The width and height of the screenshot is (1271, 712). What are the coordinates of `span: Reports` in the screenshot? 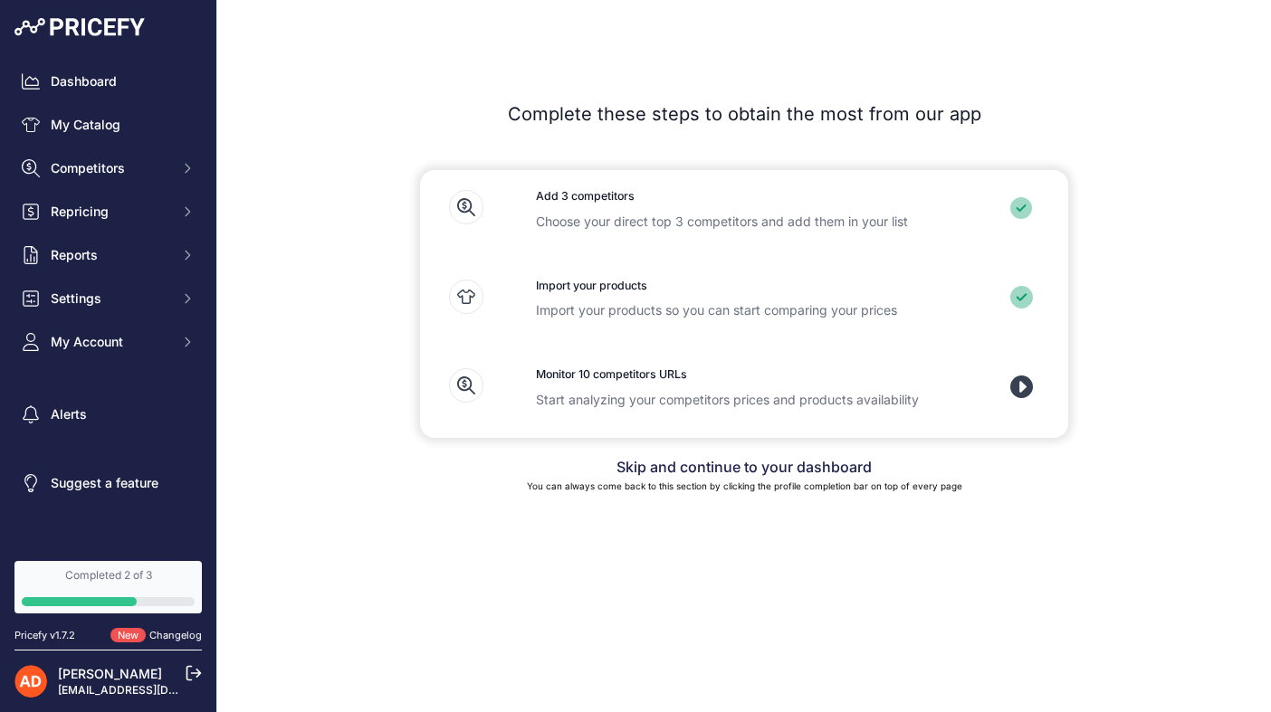 It's located at (110, 255).